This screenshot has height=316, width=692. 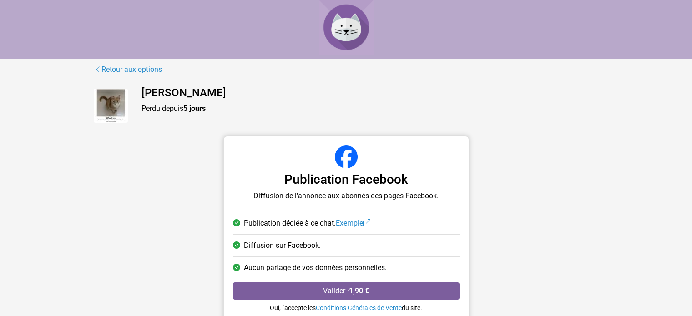 I want to click on p: Diffusion de l'annonce aux abonnés des pages Facebook., so click(x=346, y=196).